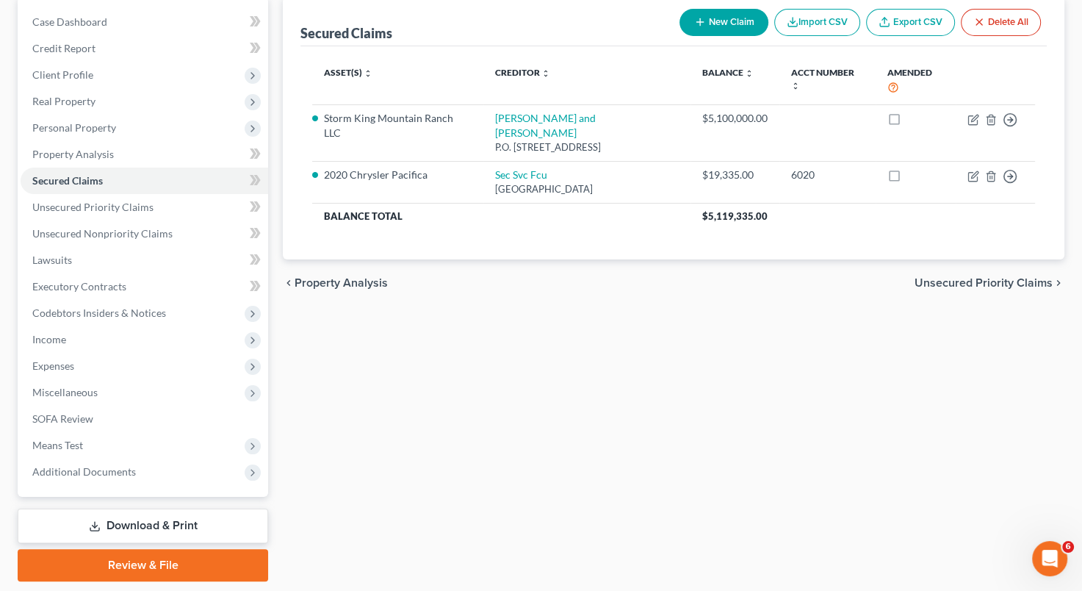 The height and width of the screenshot is (591, 1082). I want to click on a: Review & File, so click(143, 565).